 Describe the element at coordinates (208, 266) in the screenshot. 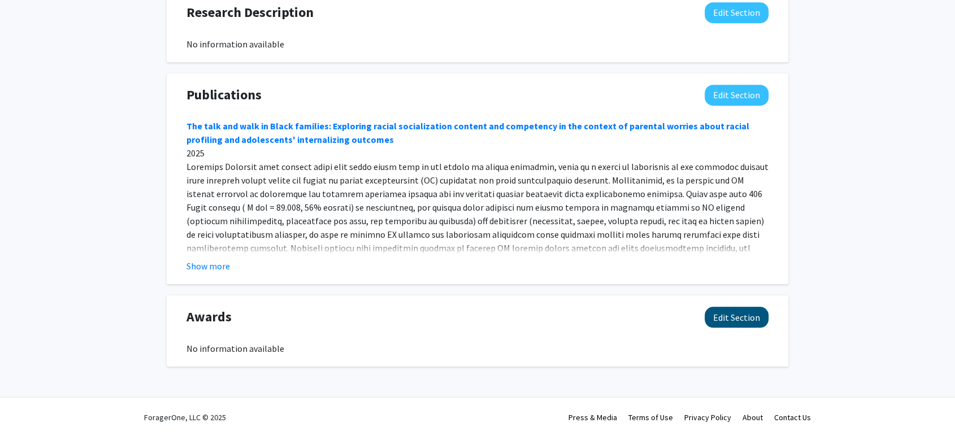

I see `button: Show more` at that location.